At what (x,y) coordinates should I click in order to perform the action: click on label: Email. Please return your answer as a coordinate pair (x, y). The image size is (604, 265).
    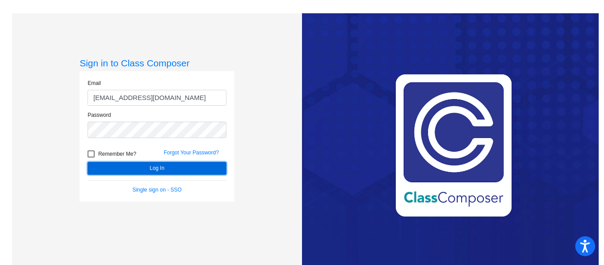
    Looking at the image, I should click on (94, 83).